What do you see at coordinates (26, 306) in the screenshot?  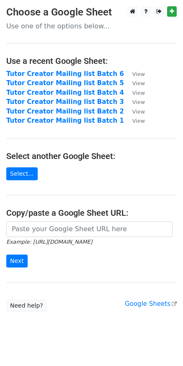 I see `a: Need help?` at bounding box center [26, 306].